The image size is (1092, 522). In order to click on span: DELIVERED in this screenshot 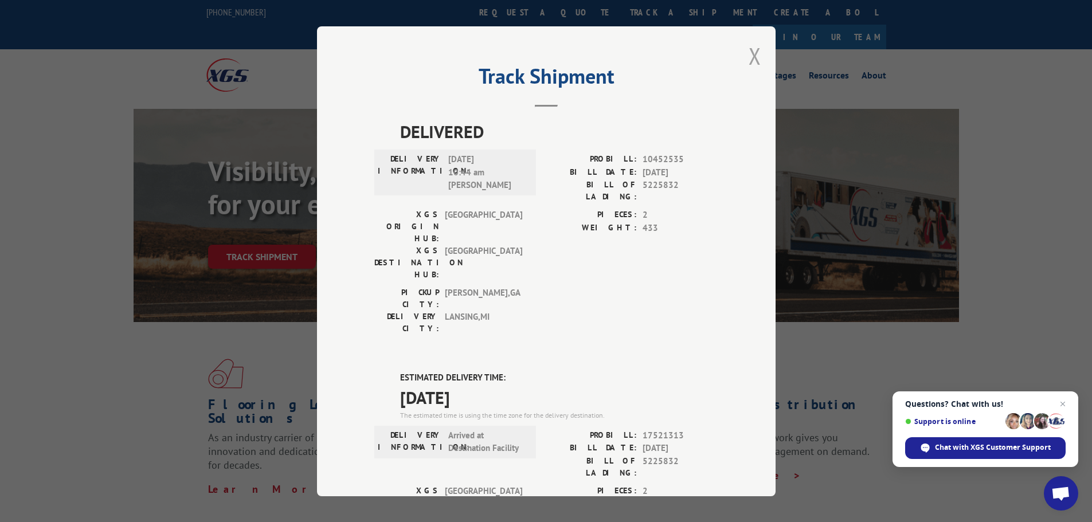, I will do `click(559, 131)`.